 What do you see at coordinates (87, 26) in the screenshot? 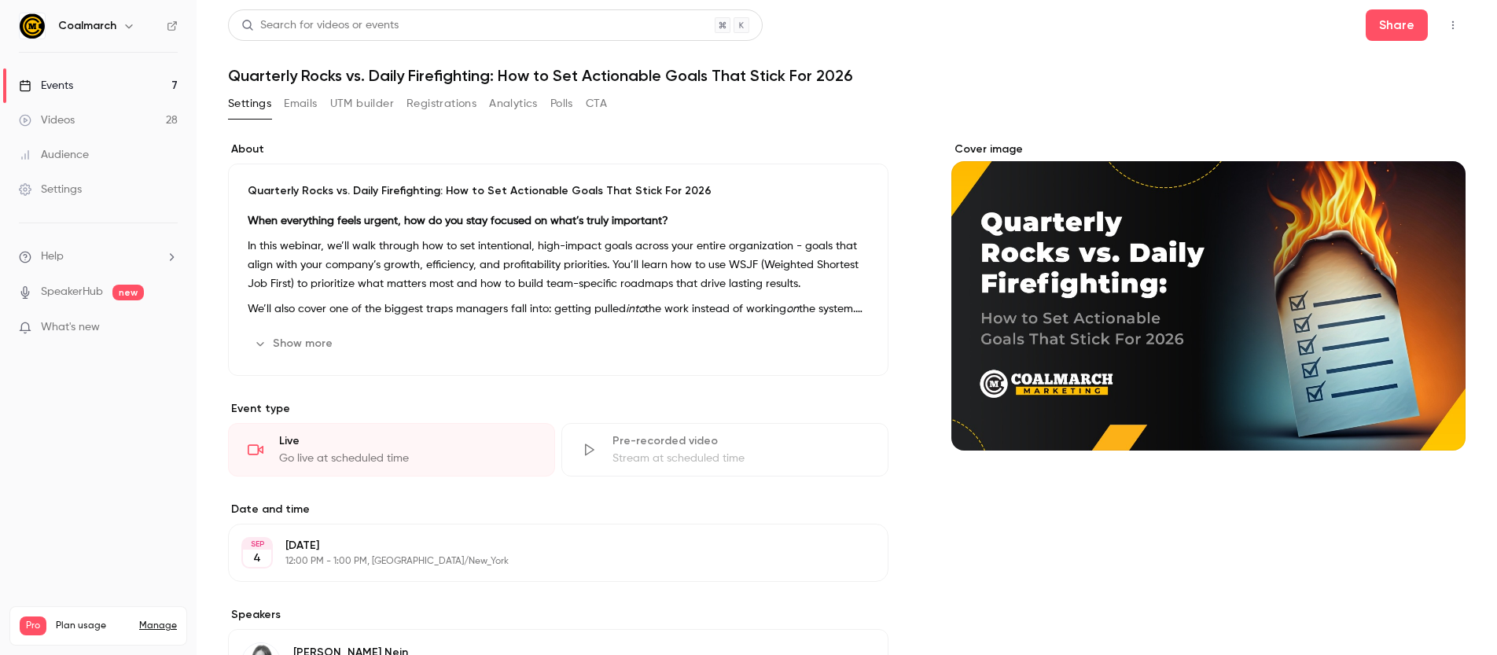
I see `h6: Coalmarch` at bounding box center [87, 26].